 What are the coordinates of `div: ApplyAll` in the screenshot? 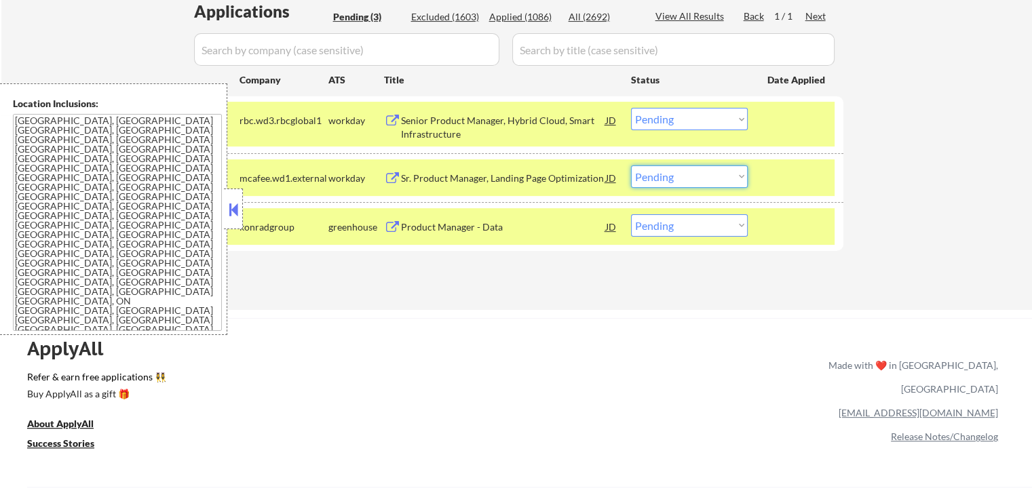 It's located at (73, 349).